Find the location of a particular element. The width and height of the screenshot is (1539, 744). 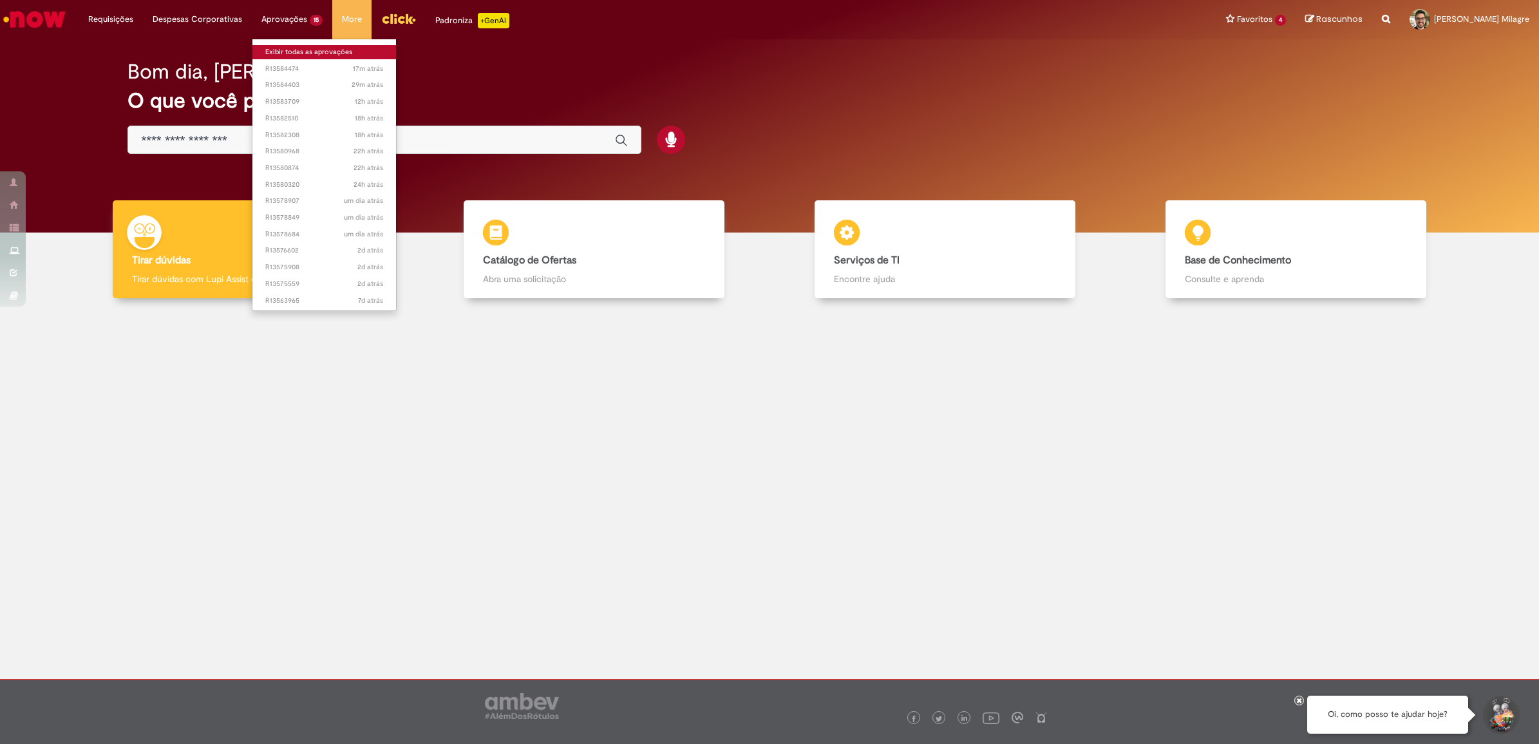

time: 01/10/2025 09:19:06 is located at coordinates (367, 84).